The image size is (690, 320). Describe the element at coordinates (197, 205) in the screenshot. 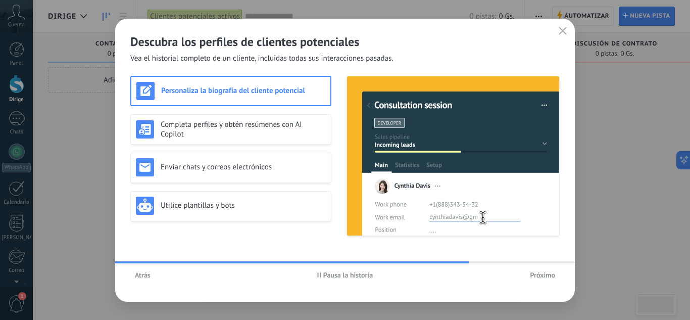

I see `font: Utilice plantillas y bots` at that location.